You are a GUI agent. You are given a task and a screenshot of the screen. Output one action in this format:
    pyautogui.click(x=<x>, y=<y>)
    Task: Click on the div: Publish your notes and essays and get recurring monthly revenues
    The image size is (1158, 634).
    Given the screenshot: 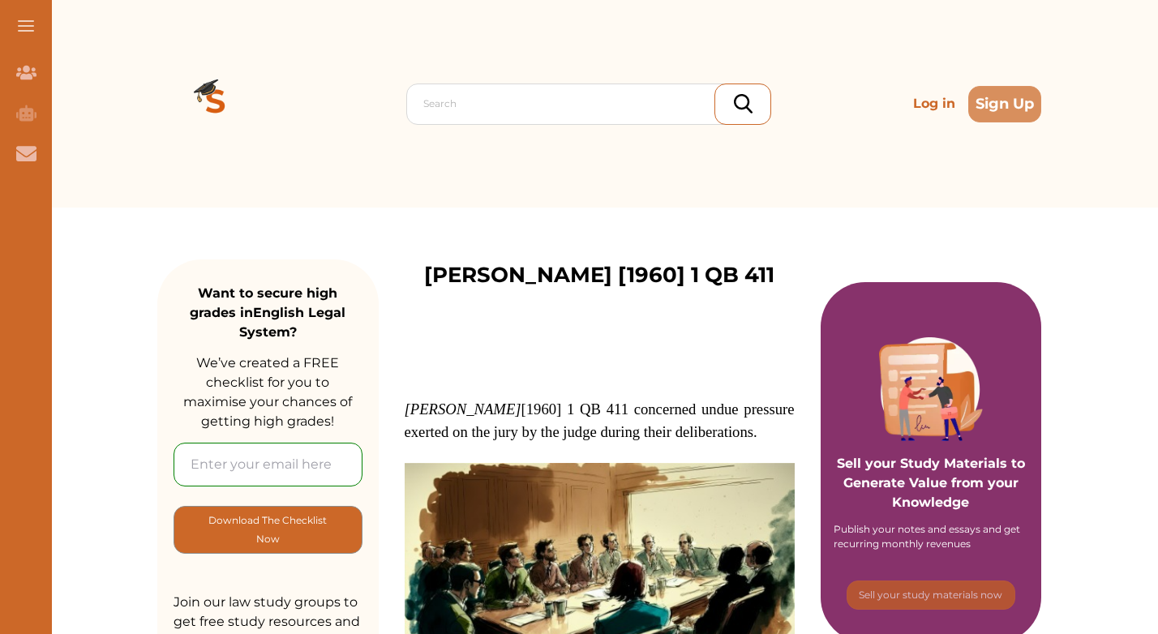 What is the action you would take?
    pyautogui.click(x=931, y=537)
    